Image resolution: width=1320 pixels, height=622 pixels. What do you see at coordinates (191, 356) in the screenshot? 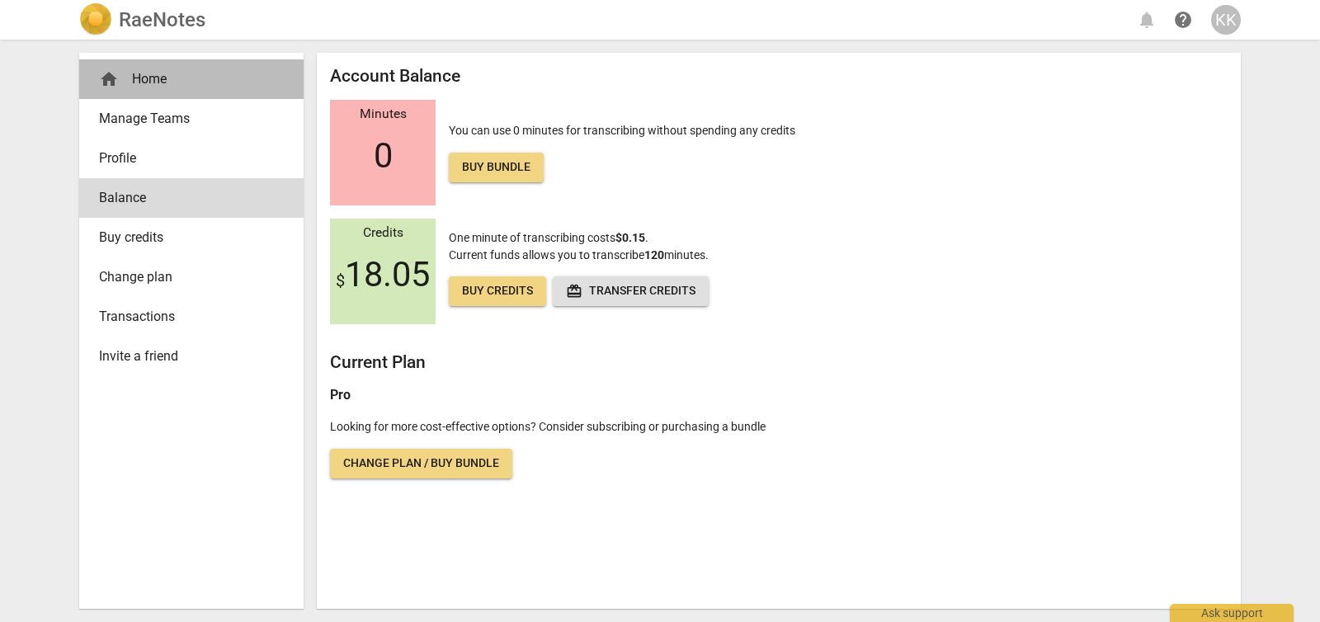
I see `a: Invite a friend` at bounding box center [191, 356].